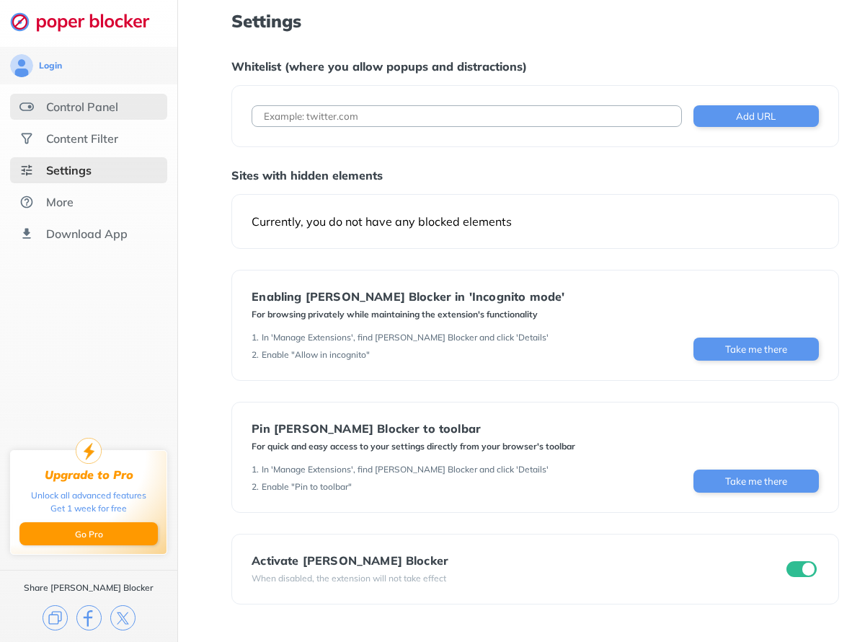  What do you see at coordinates (466, 116) in the screenshot?
I see `input: Example: twitter.com` at bounding box center [466, 116].